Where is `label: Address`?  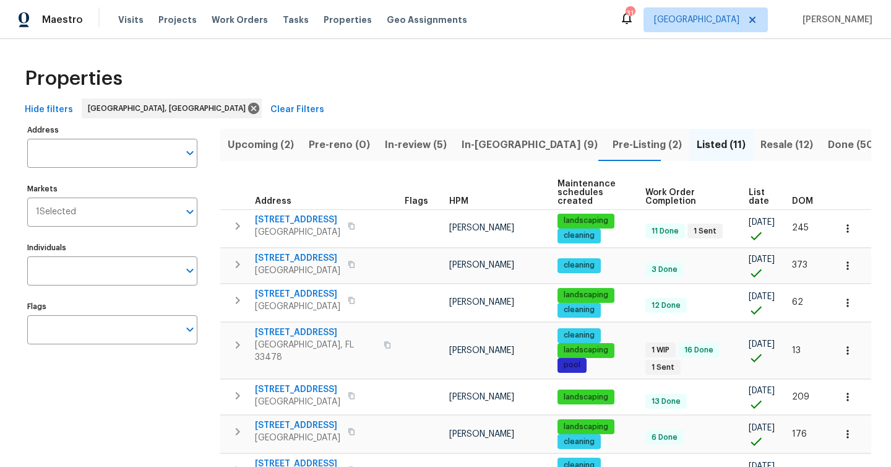 label: Address is located at coordinates (112, 130).